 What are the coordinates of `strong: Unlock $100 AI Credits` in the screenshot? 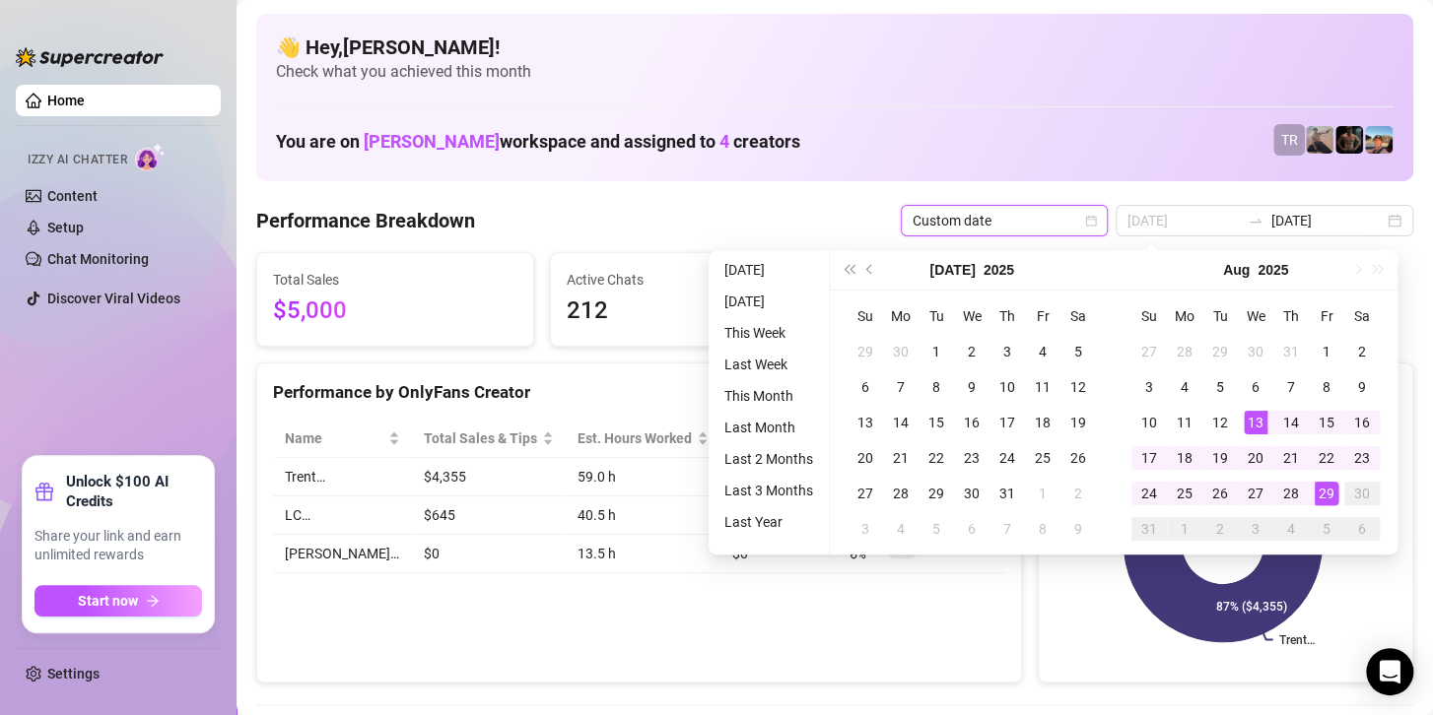 It's located at (134, 492).